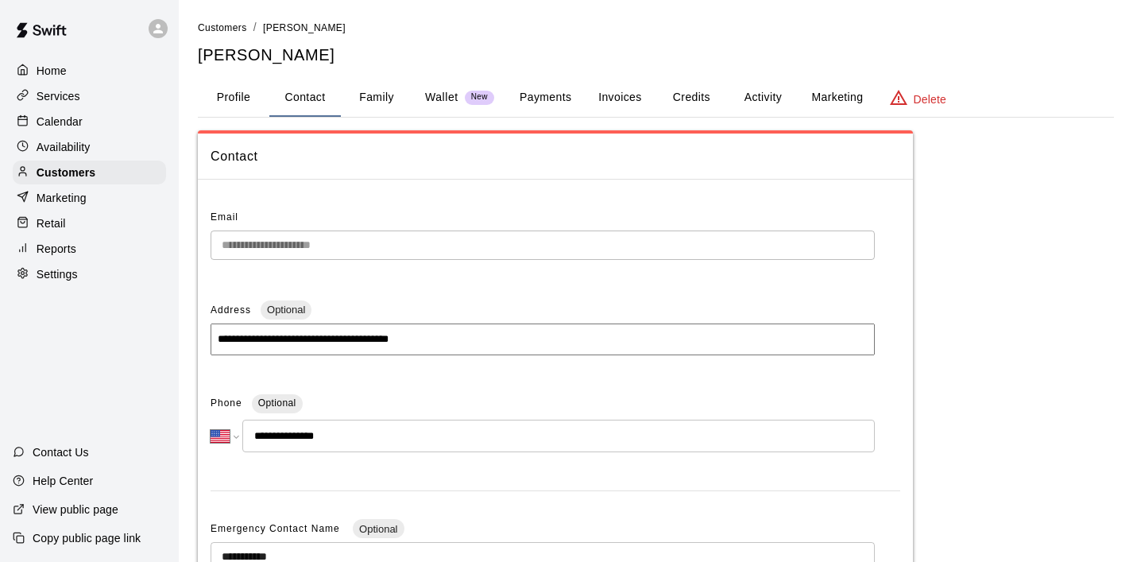  I want to click on a: Marketing, so click(89, 198).